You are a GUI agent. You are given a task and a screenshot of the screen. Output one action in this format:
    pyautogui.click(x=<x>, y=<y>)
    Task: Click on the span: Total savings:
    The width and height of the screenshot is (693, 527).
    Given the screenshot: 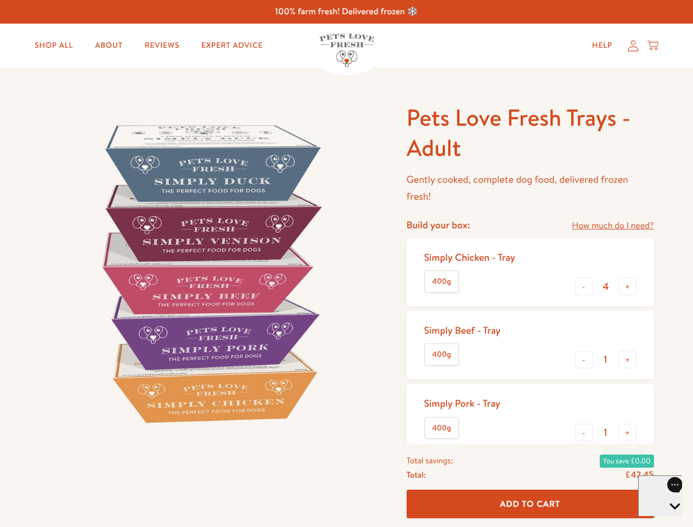 What is the action you would take?
    pyautogui.click(x=429, y=460)
    